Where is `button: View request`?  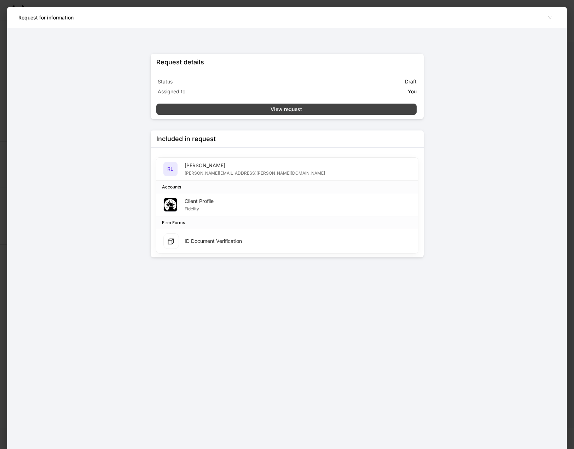 button: View request is located at coordinates (286, 109).